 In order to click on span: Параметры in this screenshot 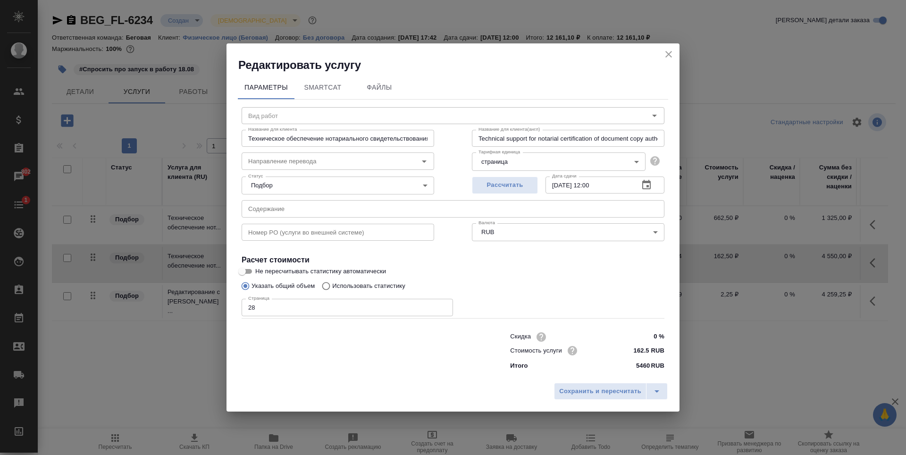, I will do `click(266, 87)`.